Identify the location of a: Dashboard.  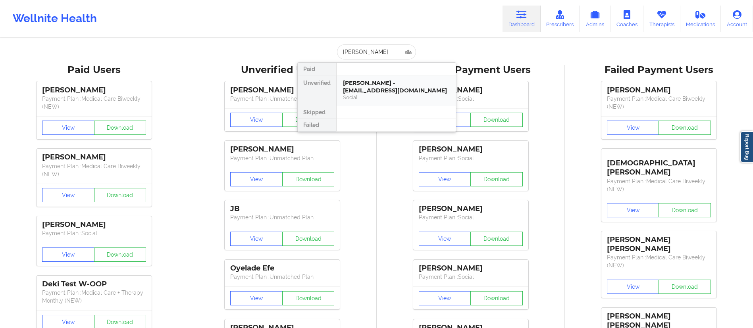
(522, 19).